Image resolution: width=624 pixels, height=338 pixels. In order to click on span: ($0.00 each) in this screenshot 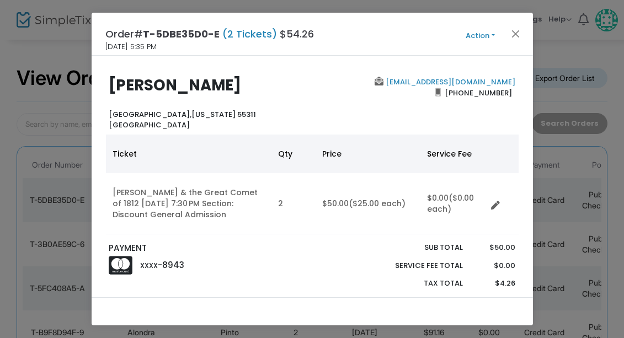, I will do `click(450, 204)`.